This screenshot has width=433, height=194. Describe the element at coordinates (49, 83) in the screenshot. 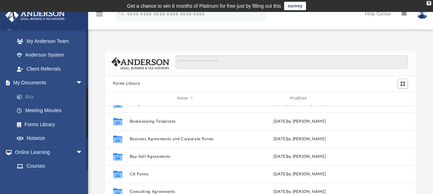

I see `a: My Documentsarrow_drop_down` at that location.